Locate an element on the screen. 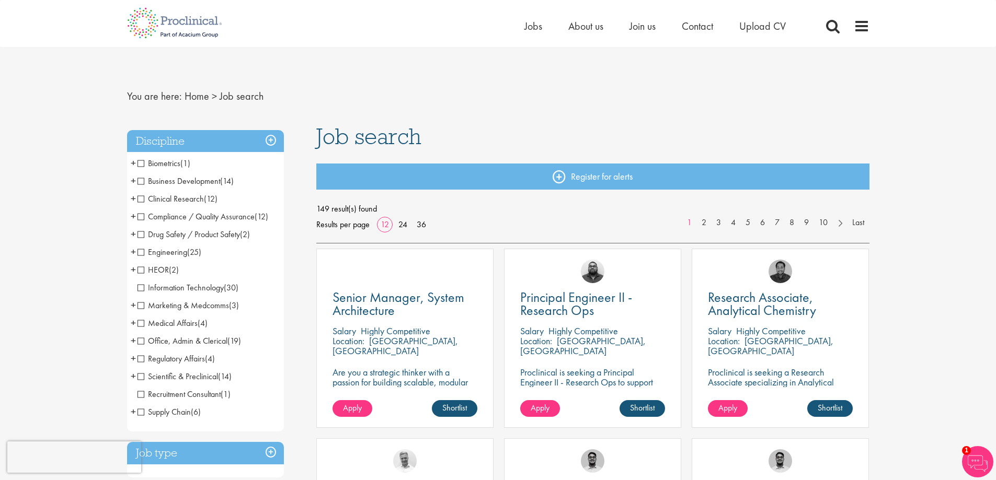 This screenshot has width=996, height=480. span: Engineering is located at coordinates (162, 252).